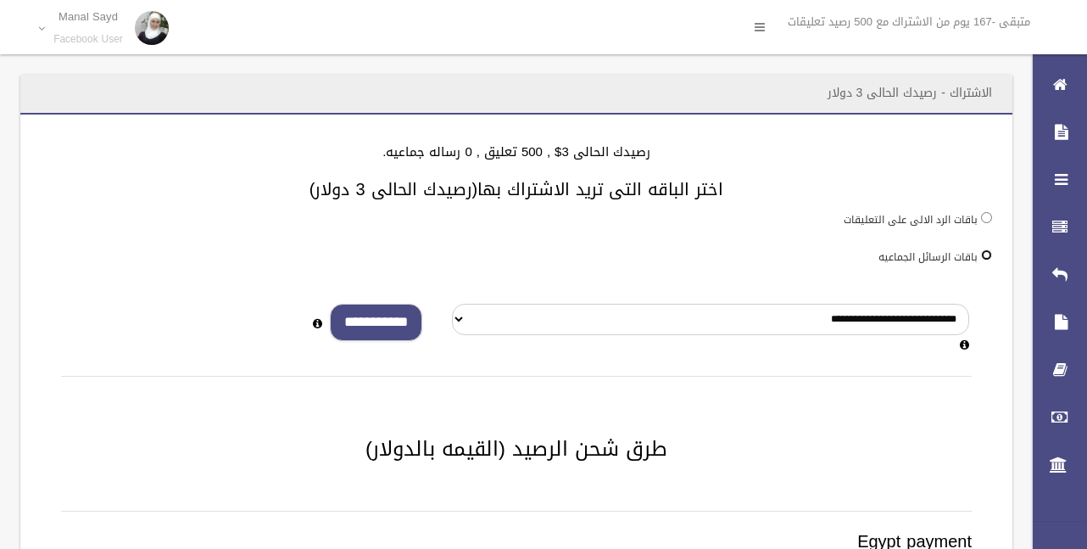 The width and height of the screenshot is (1087, 549). I want to click on h4: رصيدك الحالى 3$ , 500 تعليق , 0 رساله جماعيه., so click(517, 152).